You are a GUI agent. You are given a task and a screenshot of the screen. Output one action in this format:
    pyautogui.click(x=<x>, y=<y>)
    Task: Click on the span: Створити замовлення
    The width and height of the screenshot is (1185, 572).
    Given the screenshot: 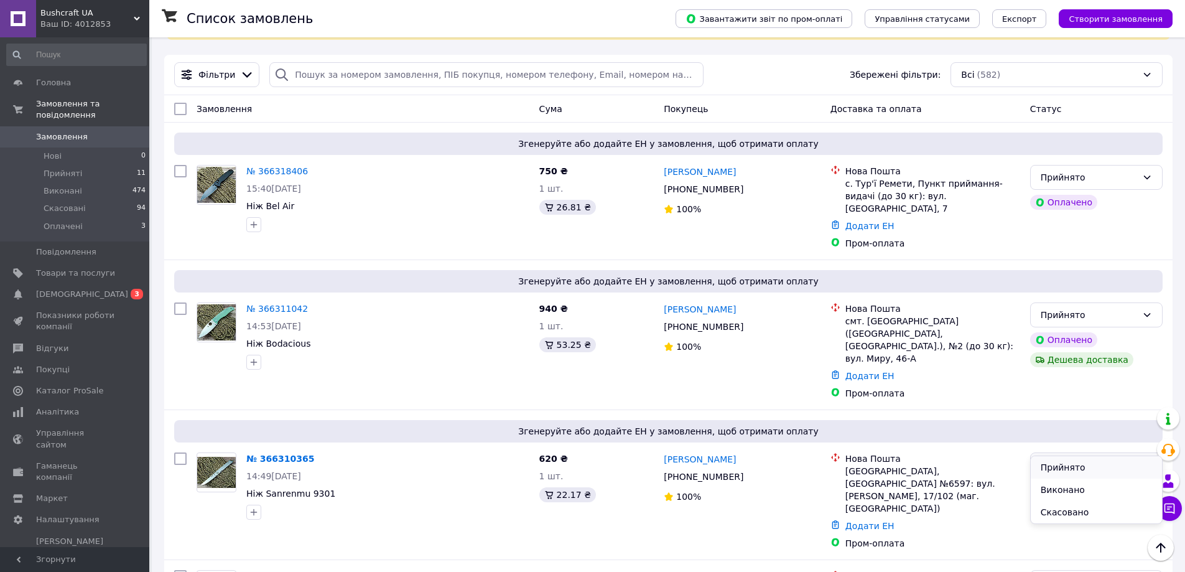 What is the action you would take?
    pyautogui.click(x=1116, y=19)
    